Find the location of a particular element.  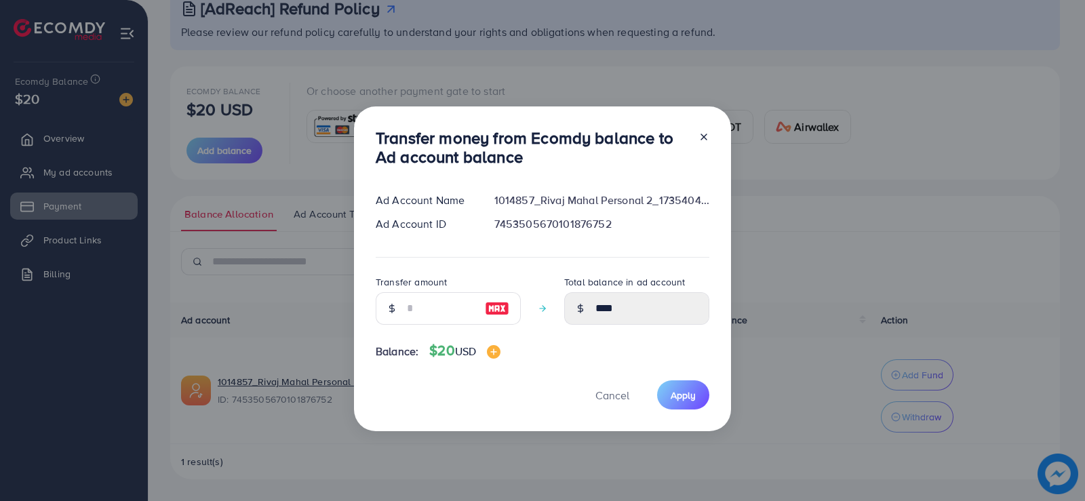

div: 7453505670101876752 is located at coordinates (601, 224).